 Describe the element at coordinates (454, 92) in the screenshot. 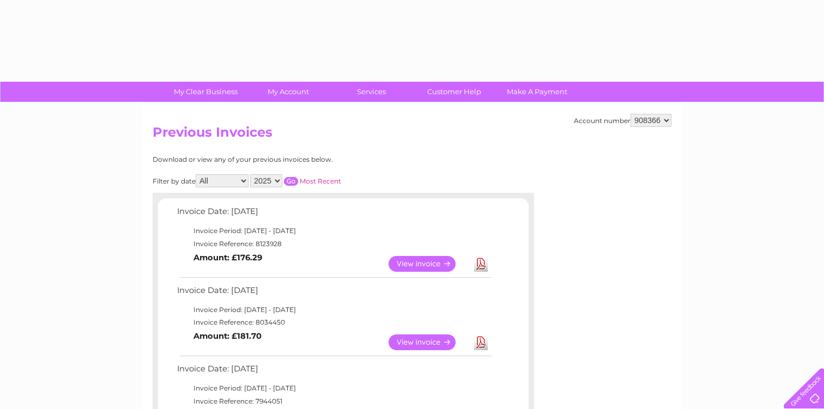

I see `a: Customer Help` at that location.